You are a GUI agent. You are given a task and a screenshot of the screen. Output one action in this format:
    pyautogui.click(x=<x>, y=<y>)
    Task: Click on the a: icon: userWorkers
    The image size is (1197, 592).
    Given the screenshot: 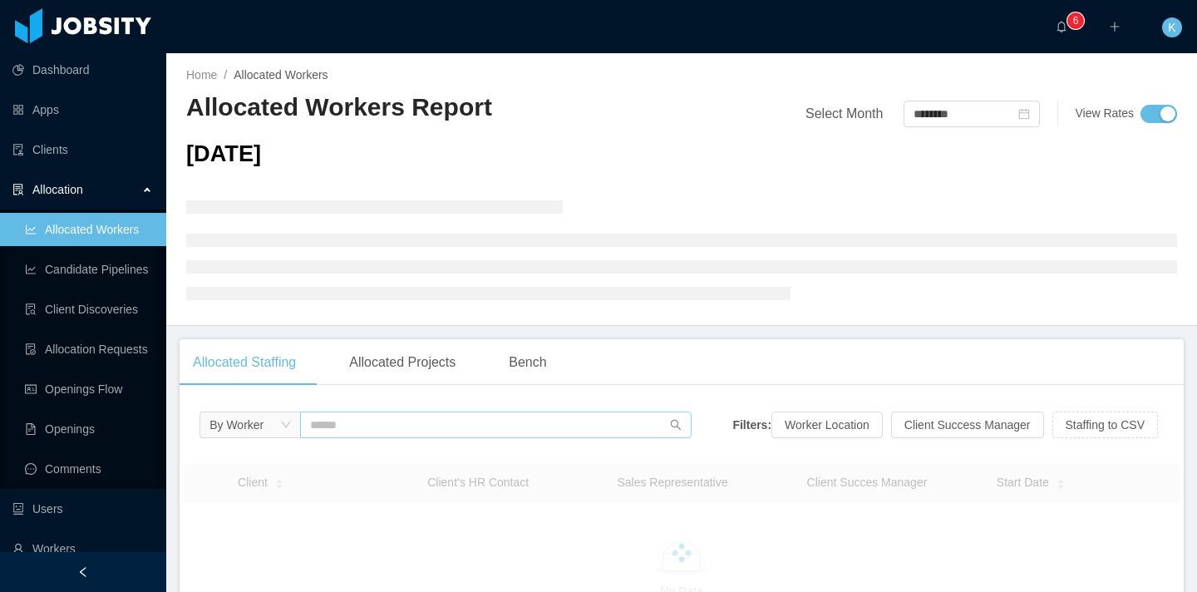 What is the action you would take?
    pyautogui.click(x=82, y=549)
    